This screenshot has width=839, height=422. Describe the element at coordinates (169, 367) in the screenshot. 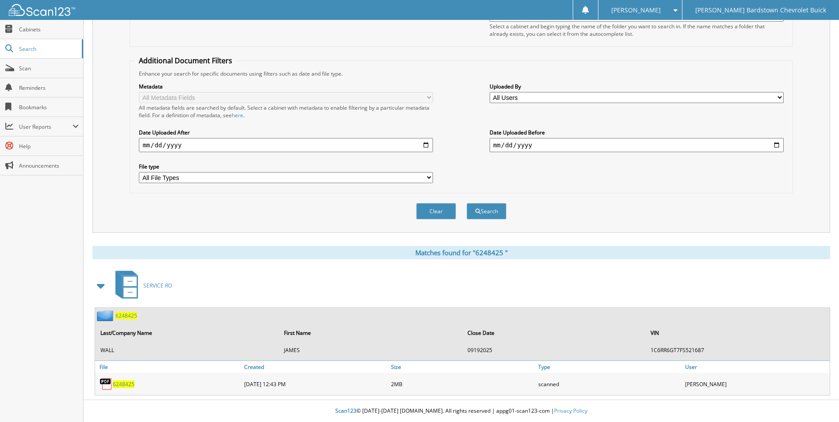

I see `a: File` at that location.